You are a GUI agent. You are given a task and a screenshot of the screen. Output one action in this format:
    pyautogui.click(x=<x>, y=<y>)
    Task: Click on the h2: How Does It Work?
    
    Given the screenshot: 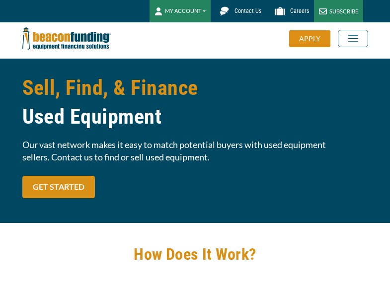 What is the action you would take?
    pyautogui.click(x=195, y=254)
    